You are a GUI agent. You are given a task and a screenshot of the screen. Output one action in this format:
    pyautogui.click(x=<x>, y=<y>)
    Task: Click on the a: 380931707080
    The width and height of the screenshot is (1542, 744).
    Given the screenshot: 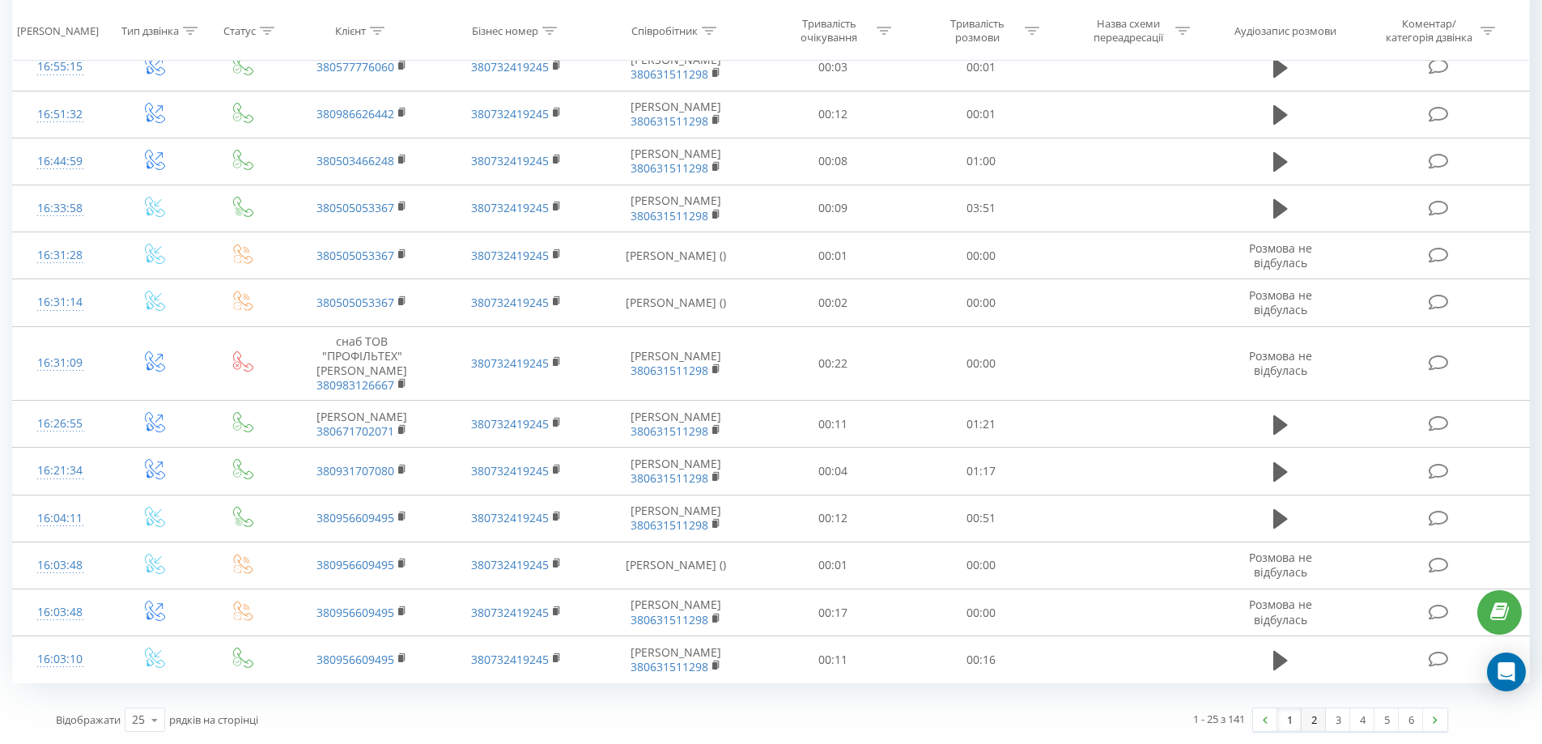 What is the action you would take?
    pyautogui.click(x=355, y=470)
    